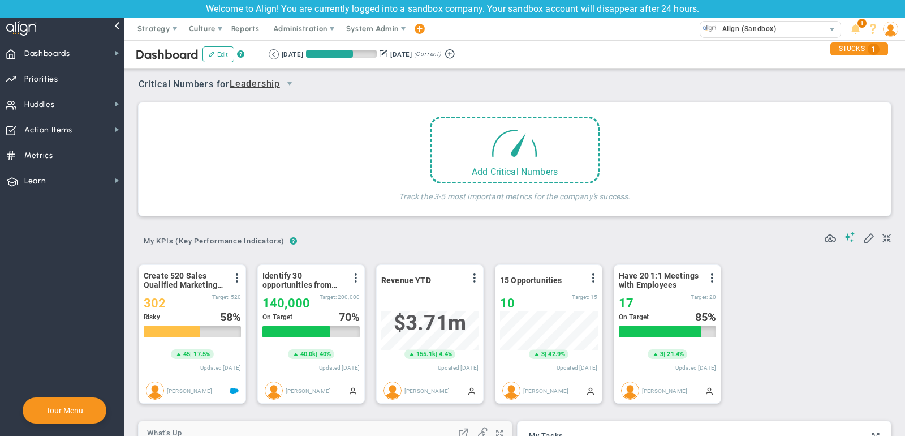  I want to click on div: Period Progress: 66% Day 60 of 90 with 30 remaining., so click(341, 54).